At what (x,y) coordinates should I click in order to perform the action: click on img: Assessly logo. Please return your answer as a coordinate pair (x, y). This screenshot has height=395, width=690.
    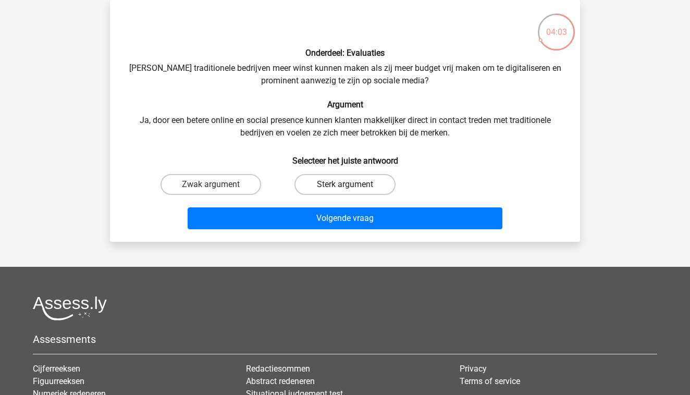
    Looking at the image, I should click on (70, 308).